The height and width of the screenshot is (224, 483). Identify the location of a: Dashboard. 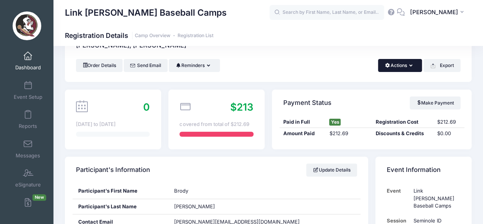
(28, 61).